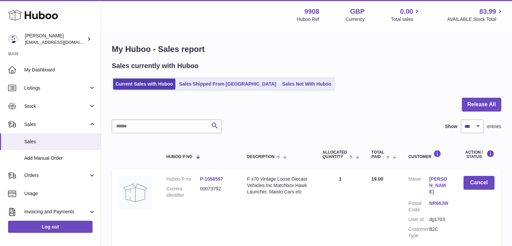 This screenshot has height=246, width=512. What do you see at coordinates (179, 157) in the screenshot?
I see `span: Huboo P no` at bounding box center [179, 157].